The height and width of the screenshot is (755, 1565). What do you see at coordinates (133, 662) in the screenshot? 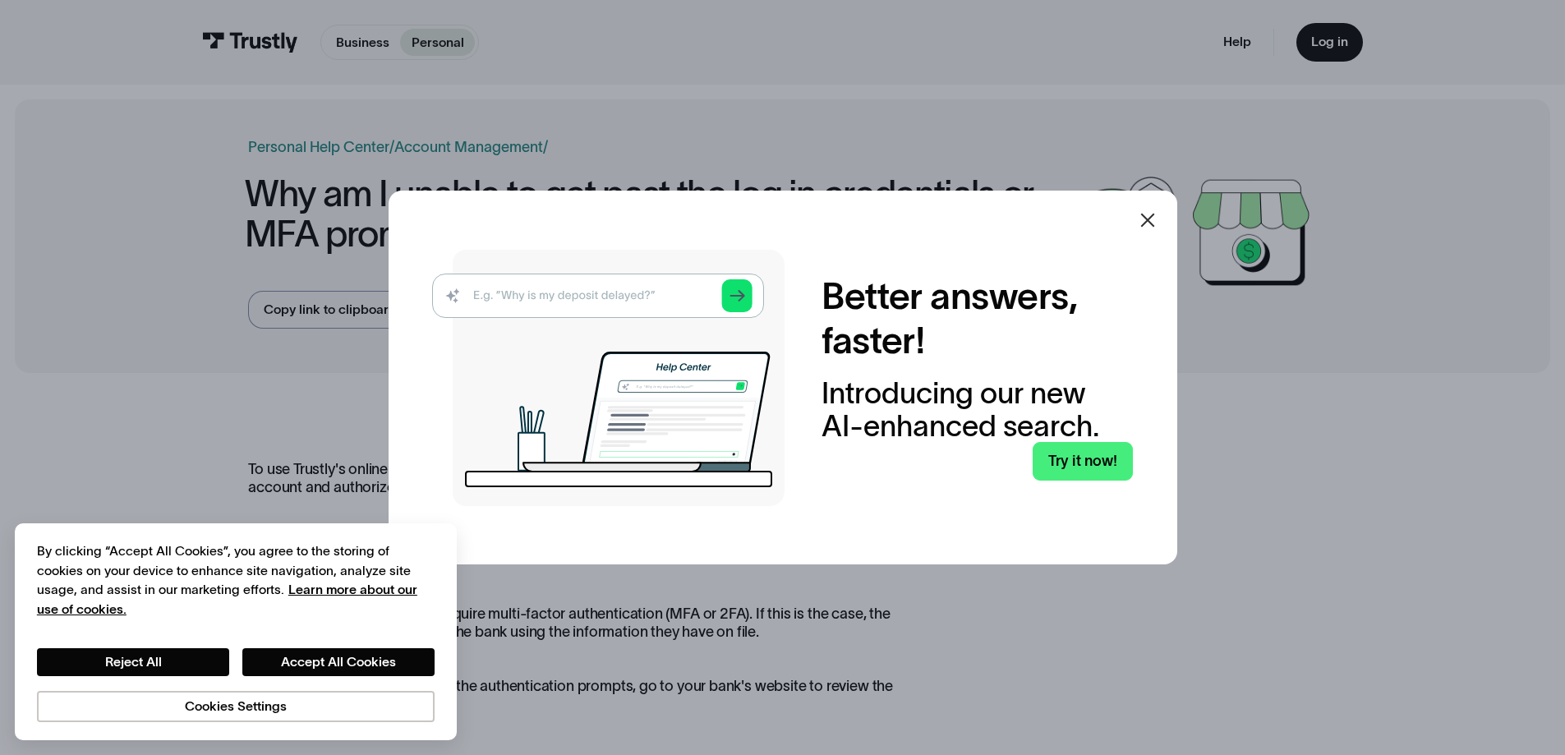
I see `button: Reject All` at bounding box center [133, 662].